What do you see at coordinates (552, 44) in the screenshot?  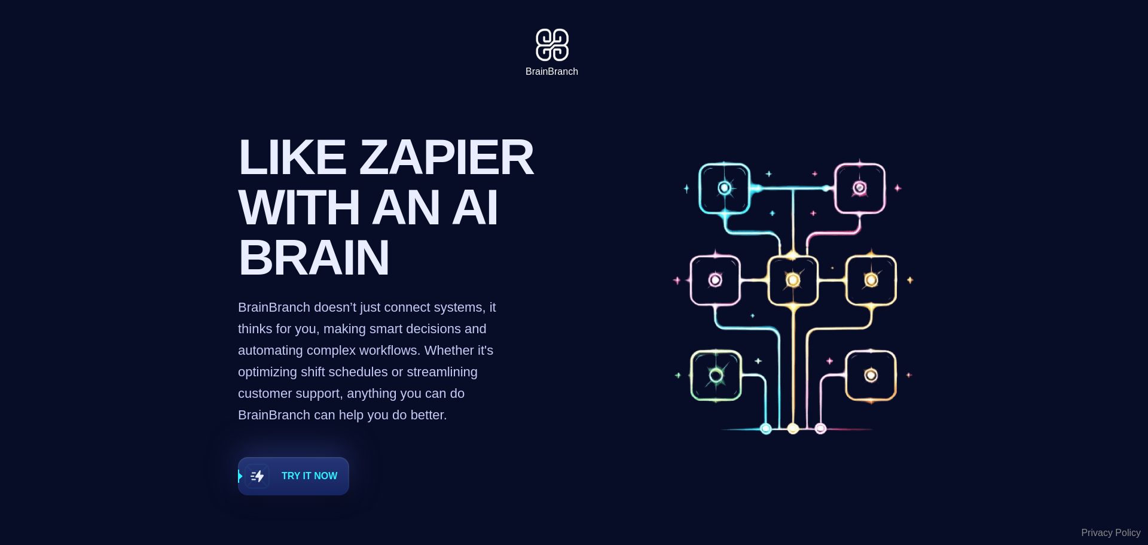 I see `img: Xora` at bounding box center [552, 44].